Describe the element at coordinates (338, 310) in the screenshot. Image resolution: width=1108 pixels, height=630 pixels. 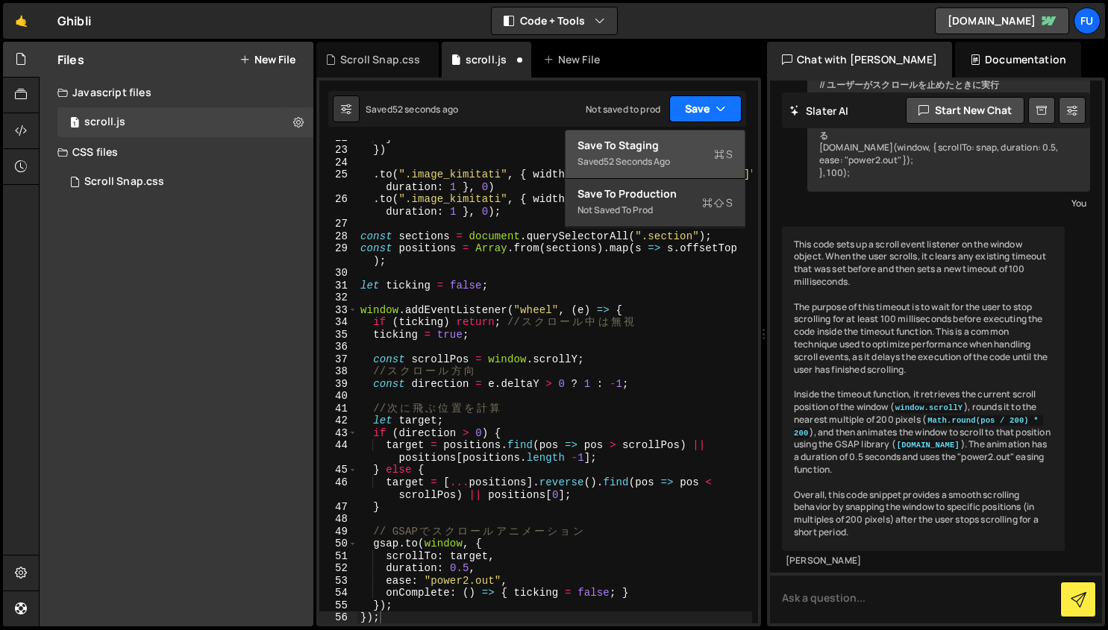
I see `div: 33` at that location.